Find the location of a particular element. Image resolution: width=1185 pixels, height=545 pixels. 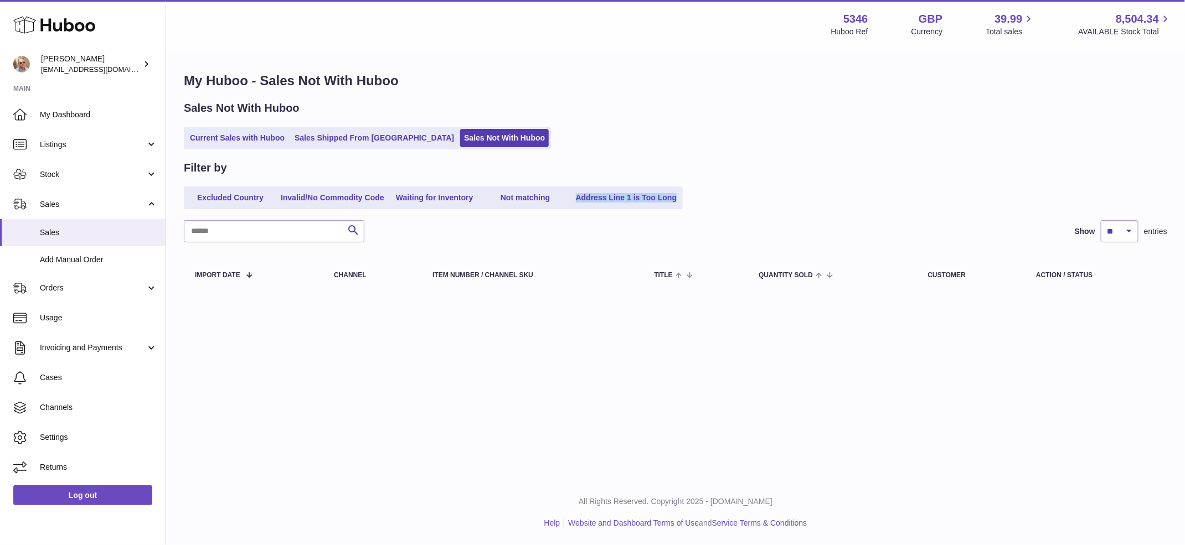

span: 39.99 is located at coordinates (1008, 19).